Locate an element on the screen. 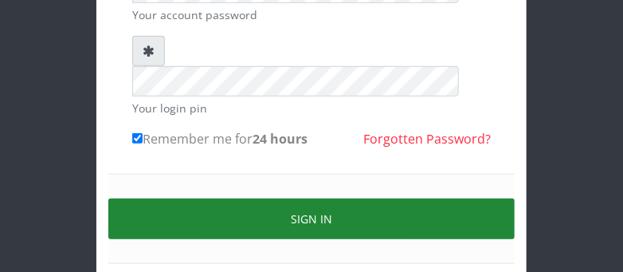 The image size is (623, 272). a: Forgotten Password? is located at coordinates (427, 139).